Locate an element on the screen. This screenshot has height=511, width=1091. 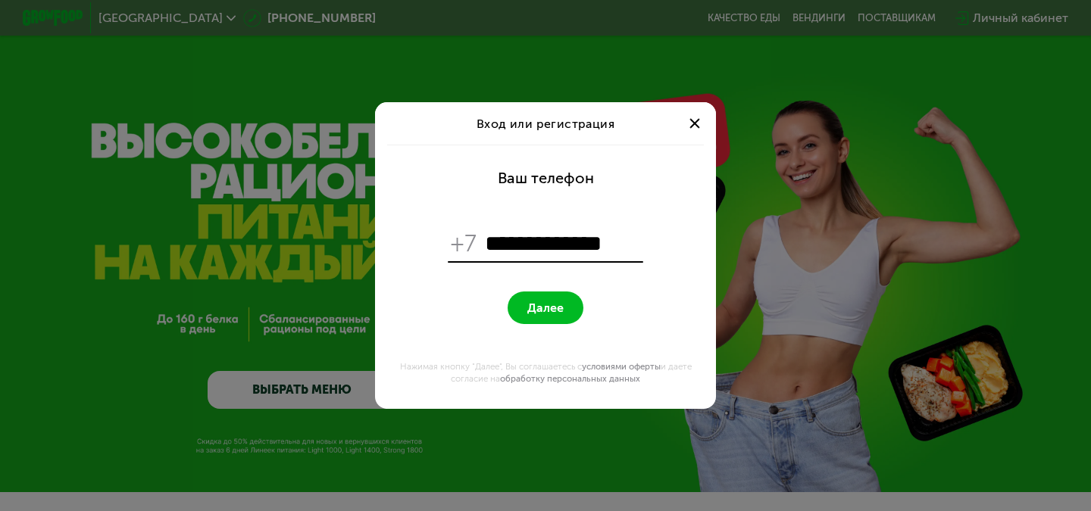
span: +7 is located at coordinates (464, 244).